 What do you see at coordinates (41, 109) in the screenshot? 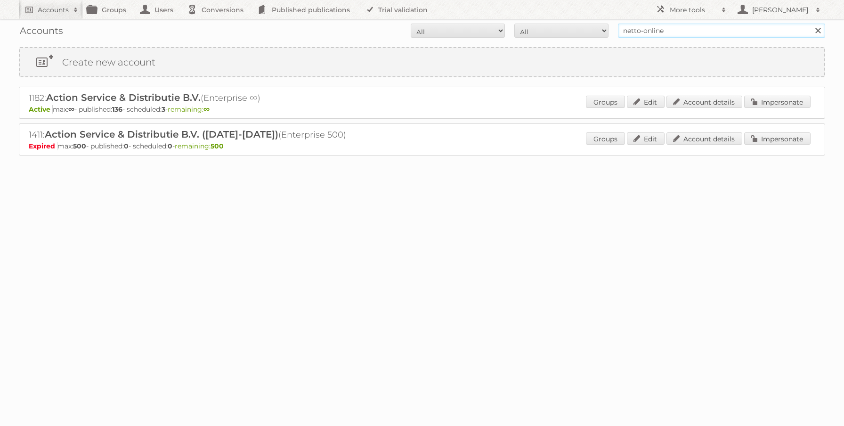
I see `span: Active` at bounding box center [41, 109].